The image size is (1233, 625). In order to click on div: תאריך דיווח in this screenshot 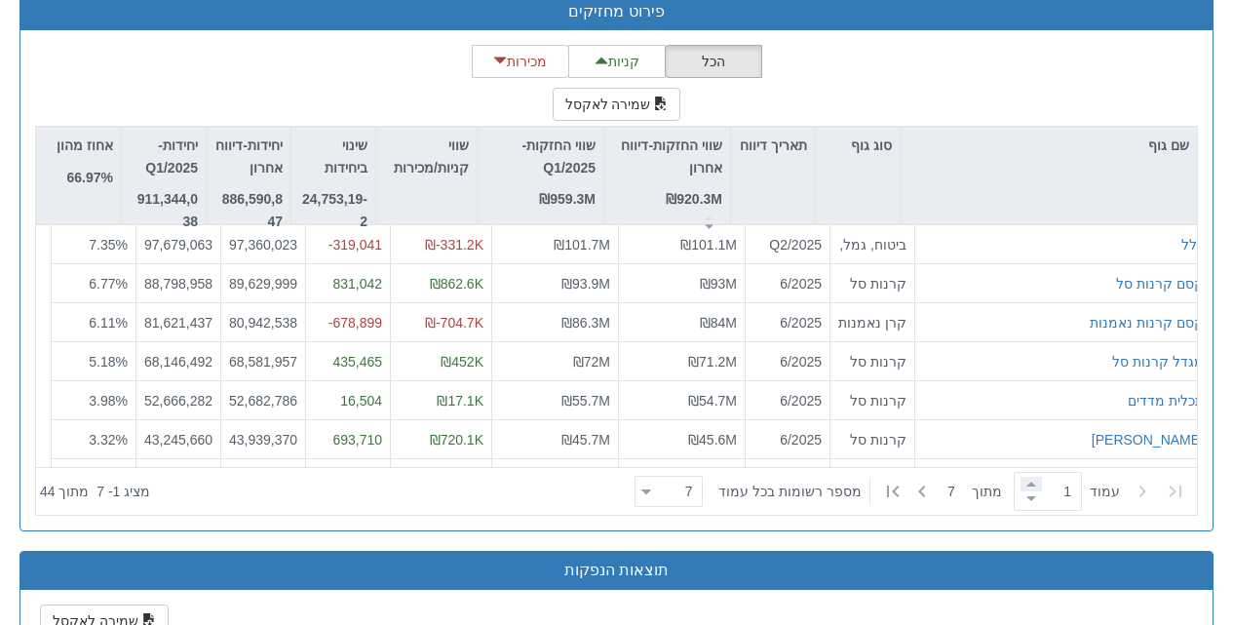, I will do `click(773, 156)`.